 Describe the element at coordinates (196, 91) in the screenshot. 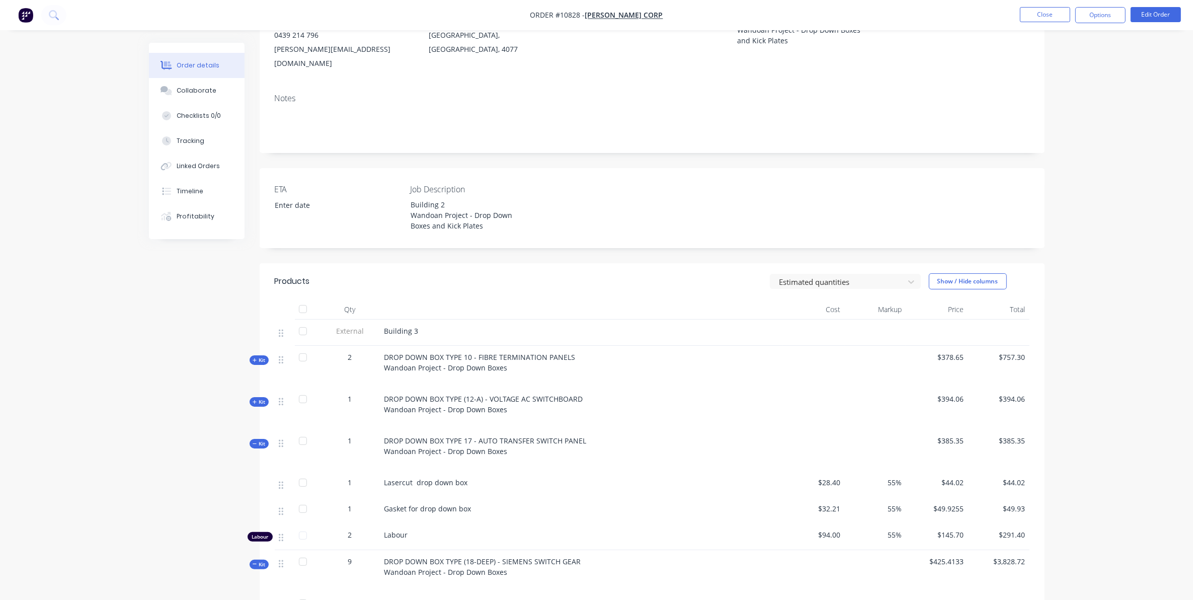

I see `div: Collaborate` at that location.